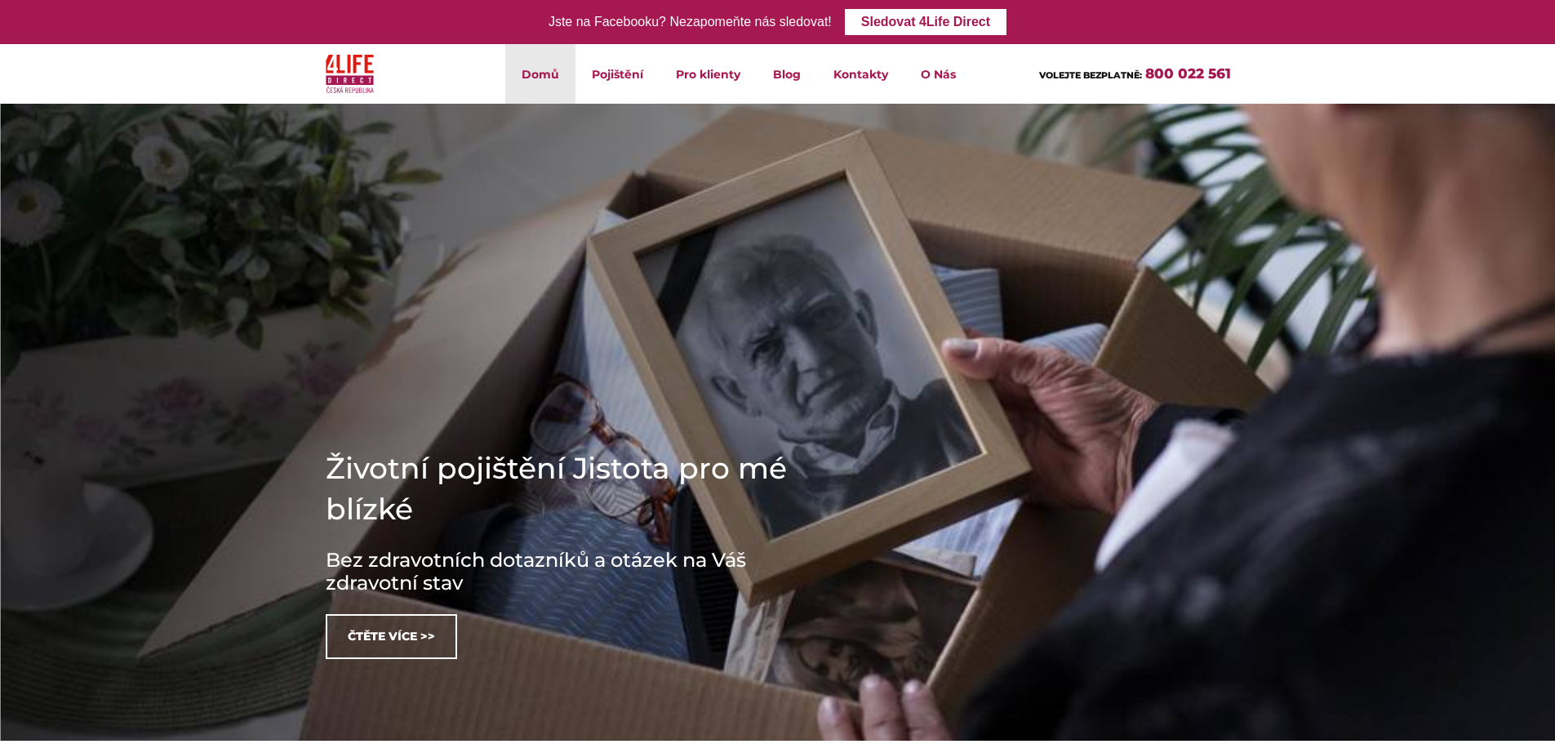 The height and width of the screenshot is (744, 1555). Describe the element at coordinates (1091, 75) in the screenshot. I see `span: VOLEJTE BEZPLATNĚ:` at that location.